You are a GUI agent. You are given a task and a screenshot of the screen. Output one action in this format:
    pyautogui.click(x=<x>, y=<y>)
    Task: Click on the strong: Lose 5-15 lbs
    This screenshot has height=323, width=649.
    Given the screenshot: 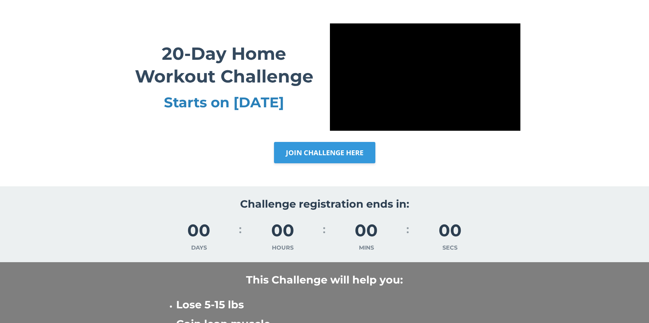 What is the action you would take?
    pyautogui.click(x=210, y=304)
    